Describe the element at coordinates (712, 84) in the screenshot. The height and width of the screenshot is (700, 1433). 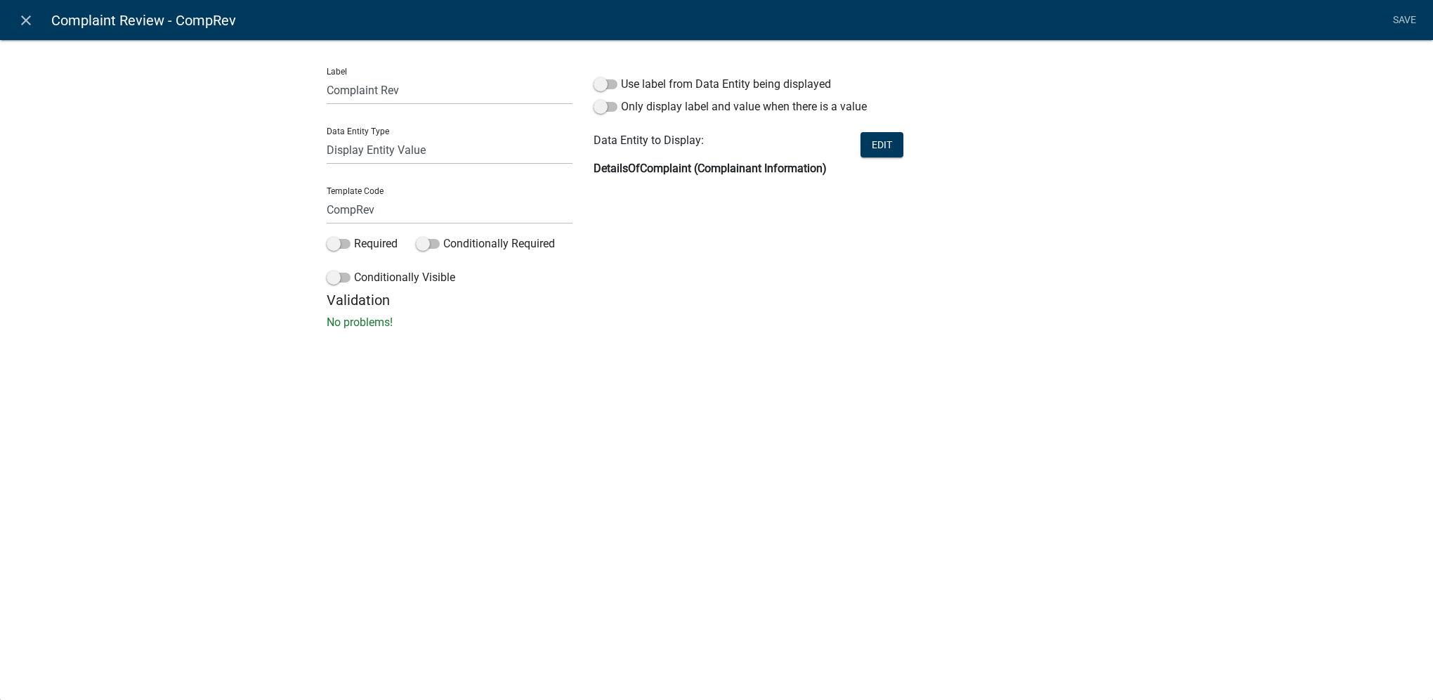
I see `label: Use label from Data Entity being displayed` at that location.